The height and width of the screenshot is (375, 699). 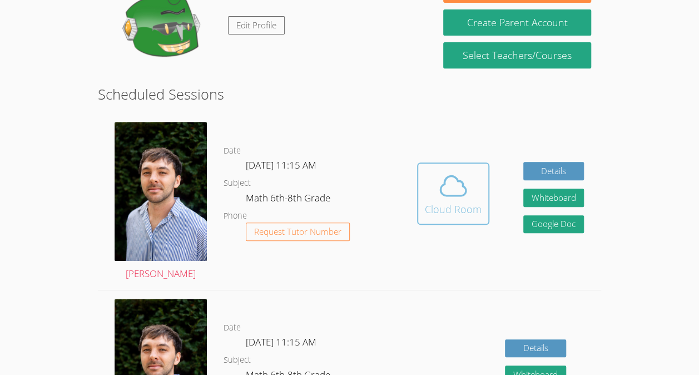 What do you see at coordinates (554, 224) in the screenshot?
I see `a: Google Doc` at bounding box center [554, 224].